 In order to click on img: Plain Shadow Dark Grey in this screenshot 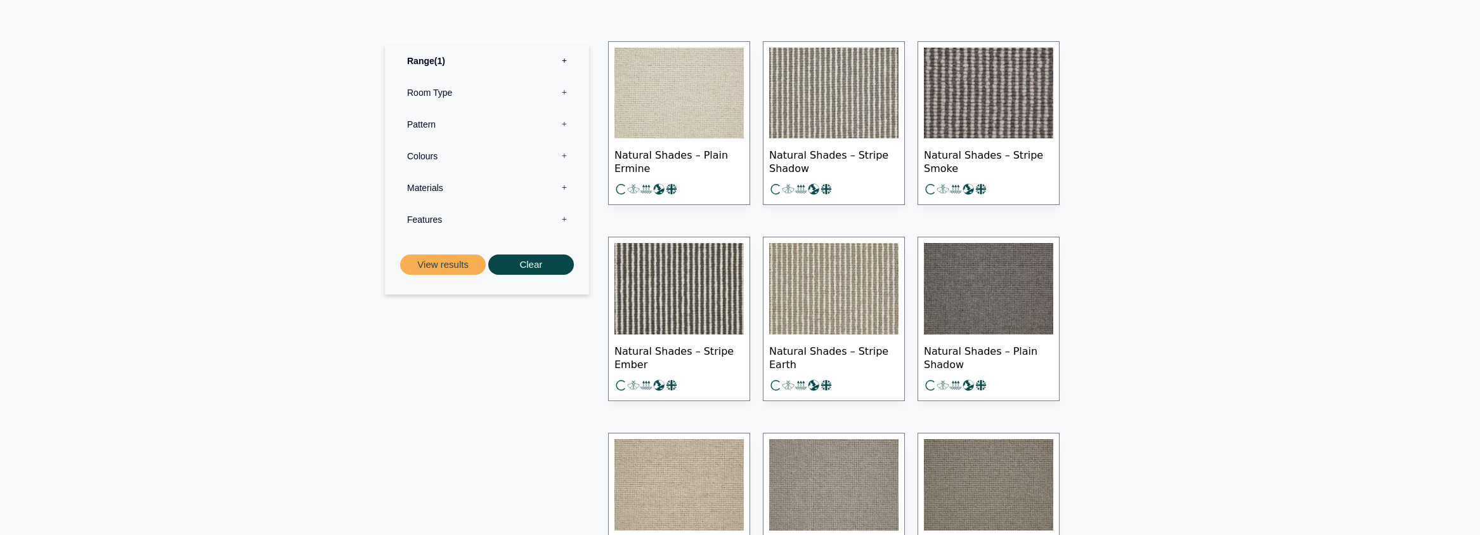, I will do `click(989, 289)`.